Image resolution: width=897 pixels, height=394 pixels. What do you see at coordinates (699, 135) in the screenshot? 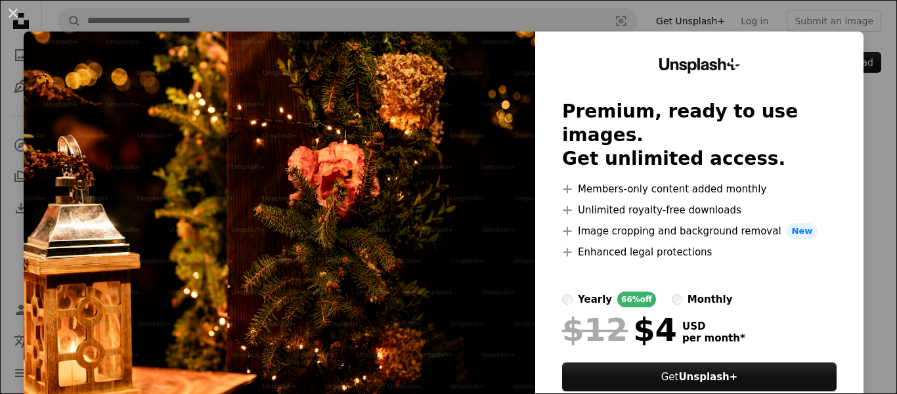
I see `h2: Premium, ready to use images. Get unlimited access.` at bounding box center [699, 135].